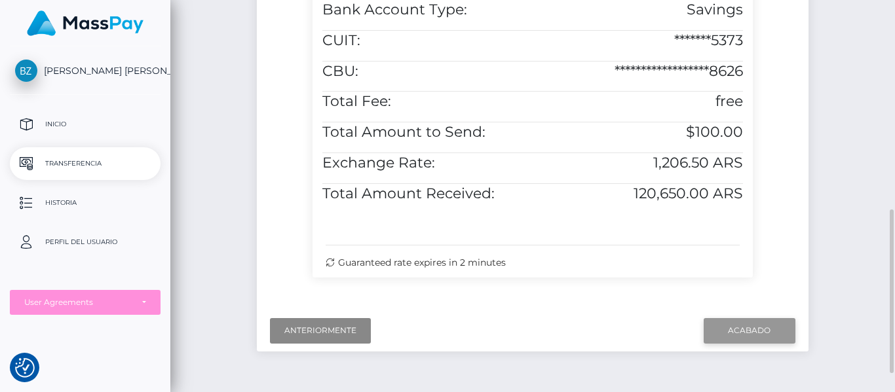 This screenshot has height=392, width=895. What do you see at coordinates (85, 242) in the screenshot?
I see `p: Perfil del usuario` at bounding box center [85, 242].